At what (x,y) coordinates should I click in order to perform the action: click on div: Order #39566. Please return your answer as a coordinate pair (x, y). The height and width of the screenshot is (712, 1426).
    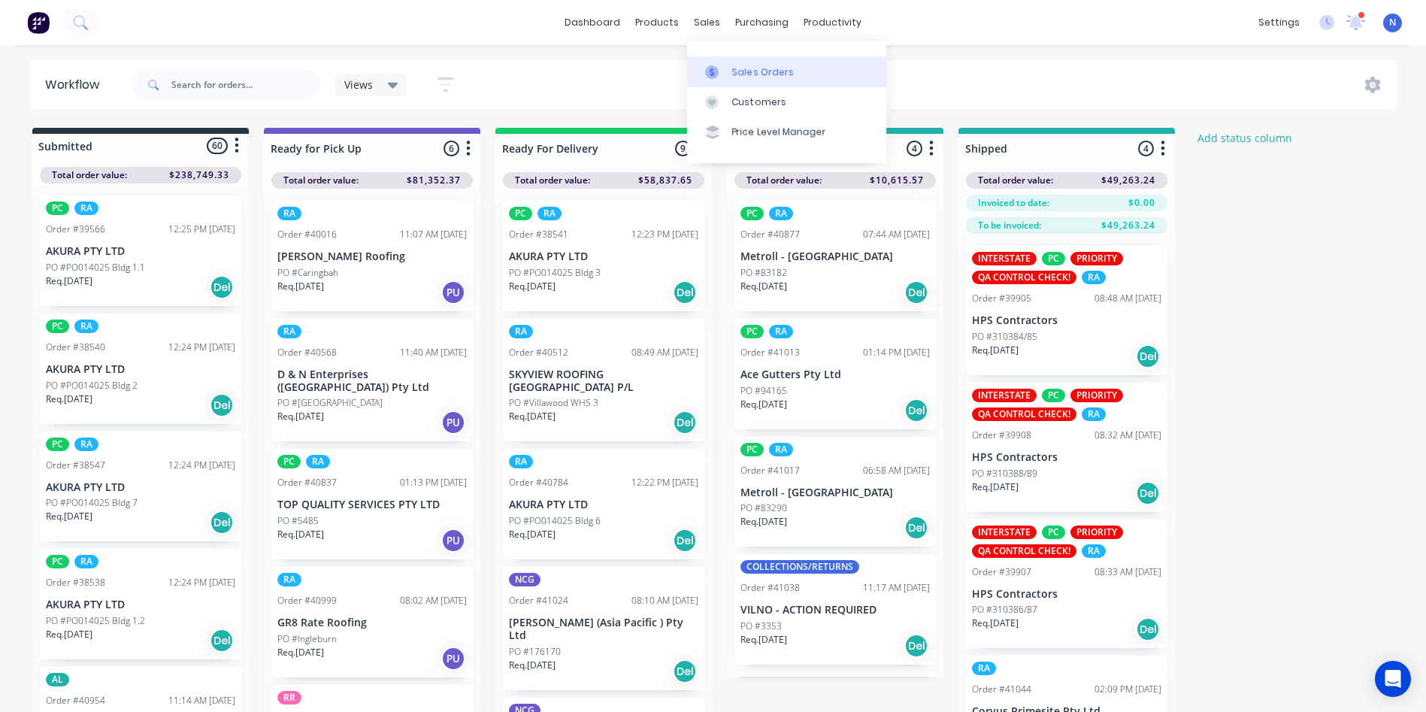
    Looking at the image, I should click on (75, 229).